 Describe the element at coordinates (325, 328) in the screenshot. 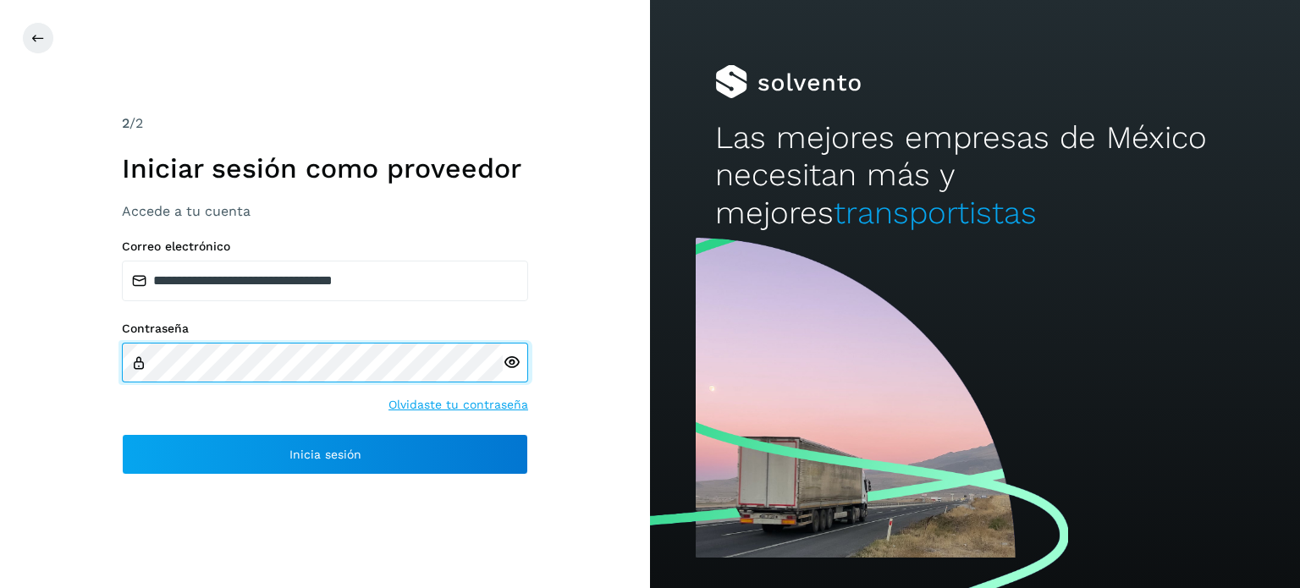

I see `label: Contraseña` at that location.